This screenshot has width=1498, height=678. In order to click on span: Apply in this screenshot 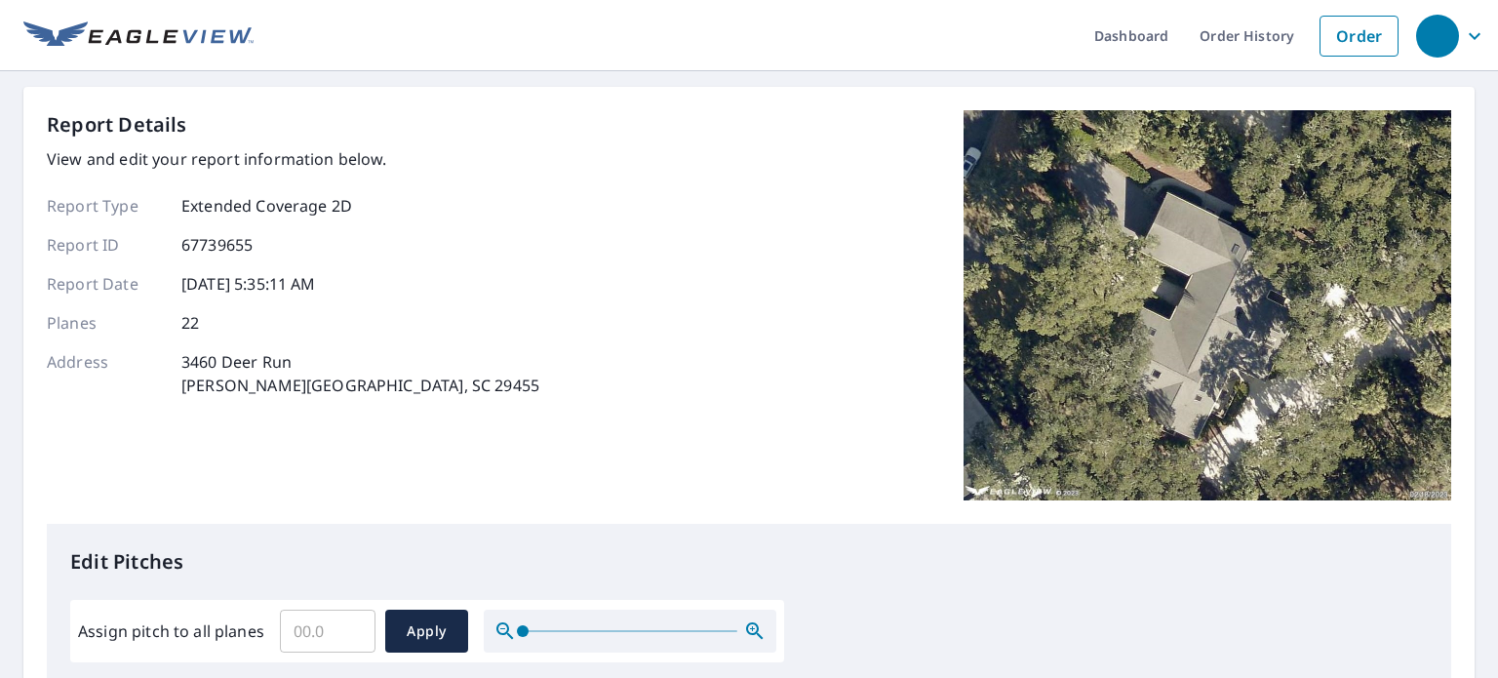, I will do `click(426, 631)`.